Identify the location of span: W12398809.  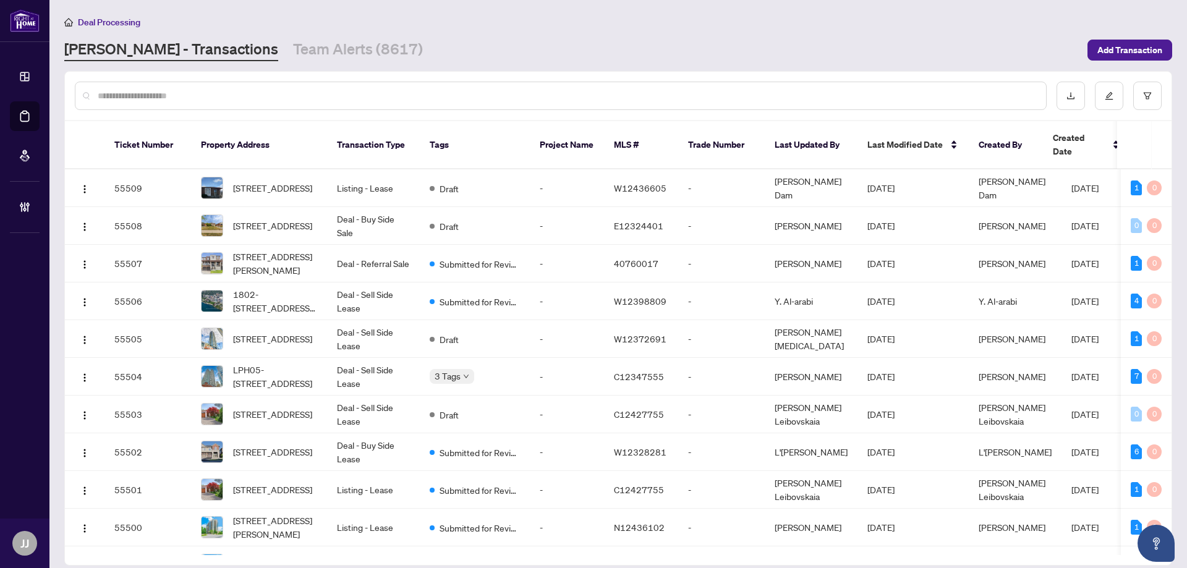
(640, 301).